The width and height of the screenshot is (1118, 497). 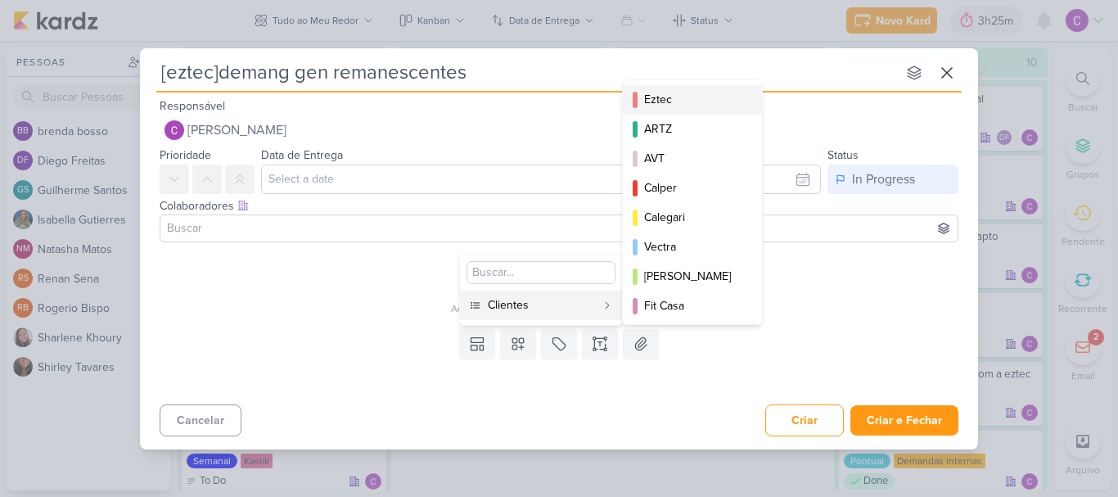 I want to click on input: Kard Sem Título, so click(x=526, y=73).